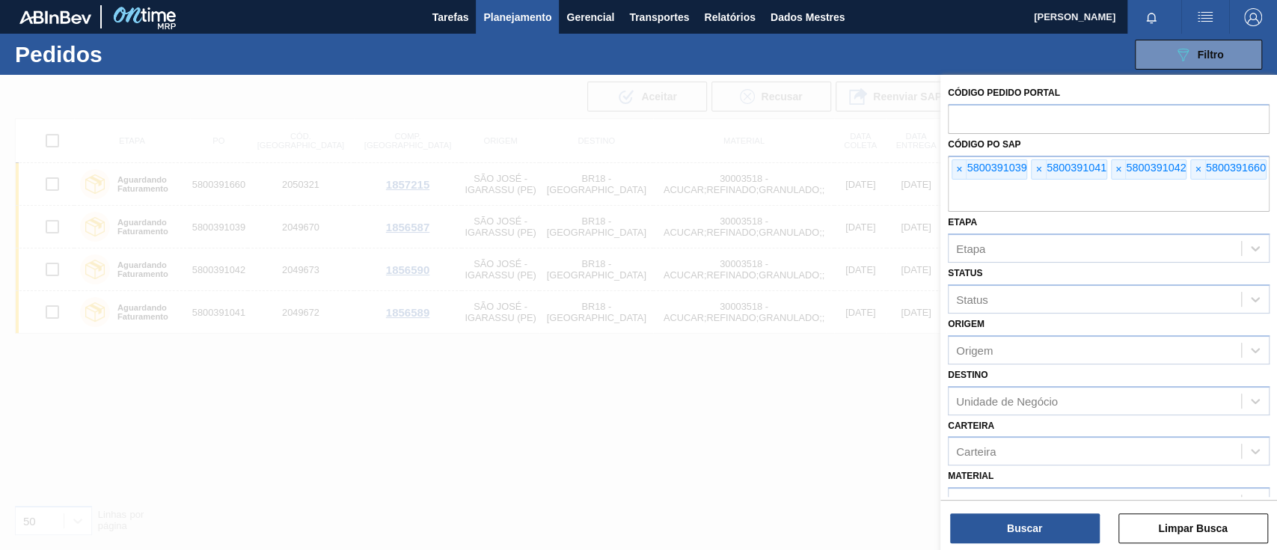 This screenshot has height=550, width=1277. Describe the element at coordinates (1077, 168) in the screenshot. I see `font: 5800391041` at that location.